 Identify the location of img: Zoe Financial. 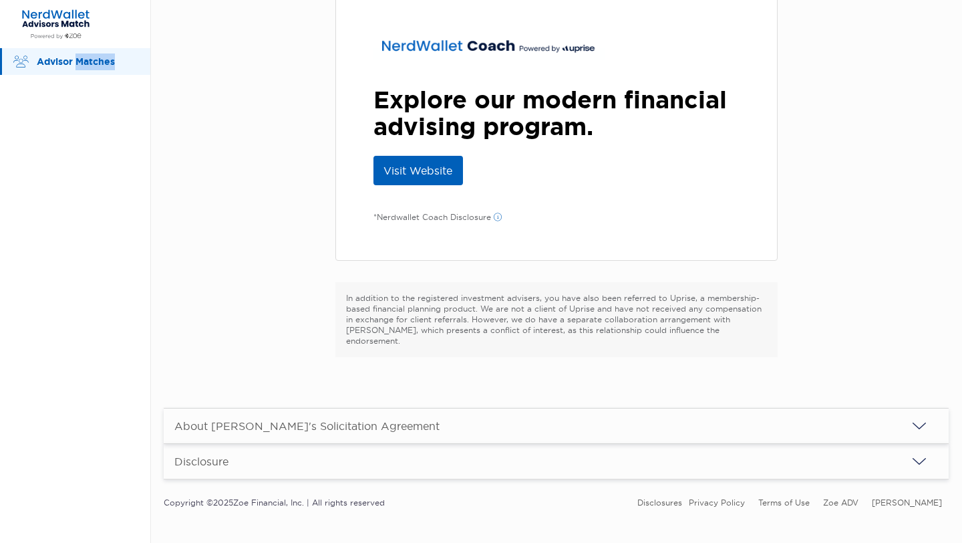
(55, 24).